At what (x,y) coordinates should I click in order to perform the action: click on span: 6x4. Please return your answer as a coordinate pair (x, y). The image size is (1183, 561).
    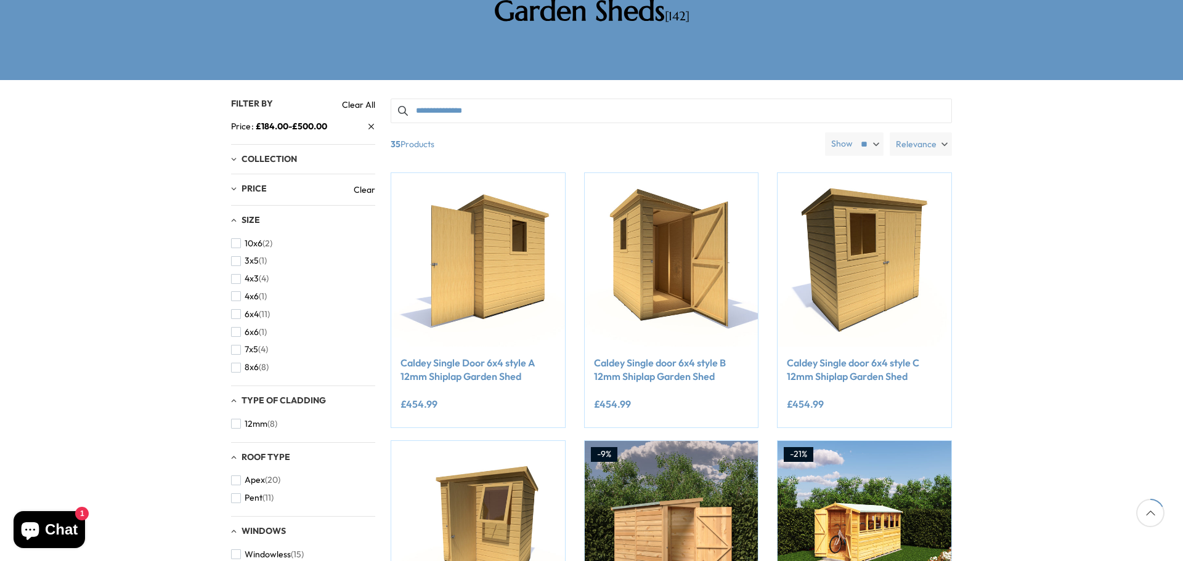
    Looking at the image, I should click on (251, 314).